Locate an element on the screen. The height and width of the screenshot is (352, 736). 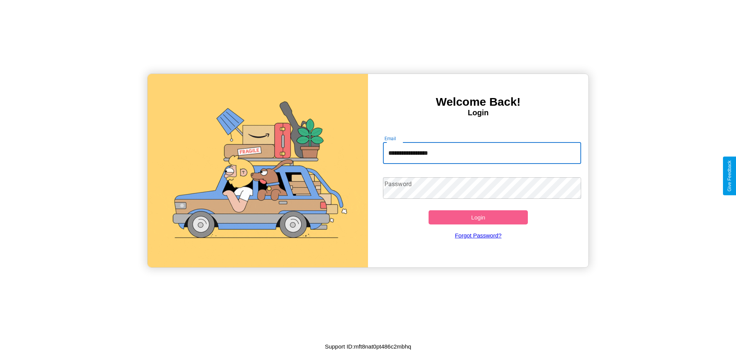
h3: Welcome Back! is located at coordinates (478, 102).